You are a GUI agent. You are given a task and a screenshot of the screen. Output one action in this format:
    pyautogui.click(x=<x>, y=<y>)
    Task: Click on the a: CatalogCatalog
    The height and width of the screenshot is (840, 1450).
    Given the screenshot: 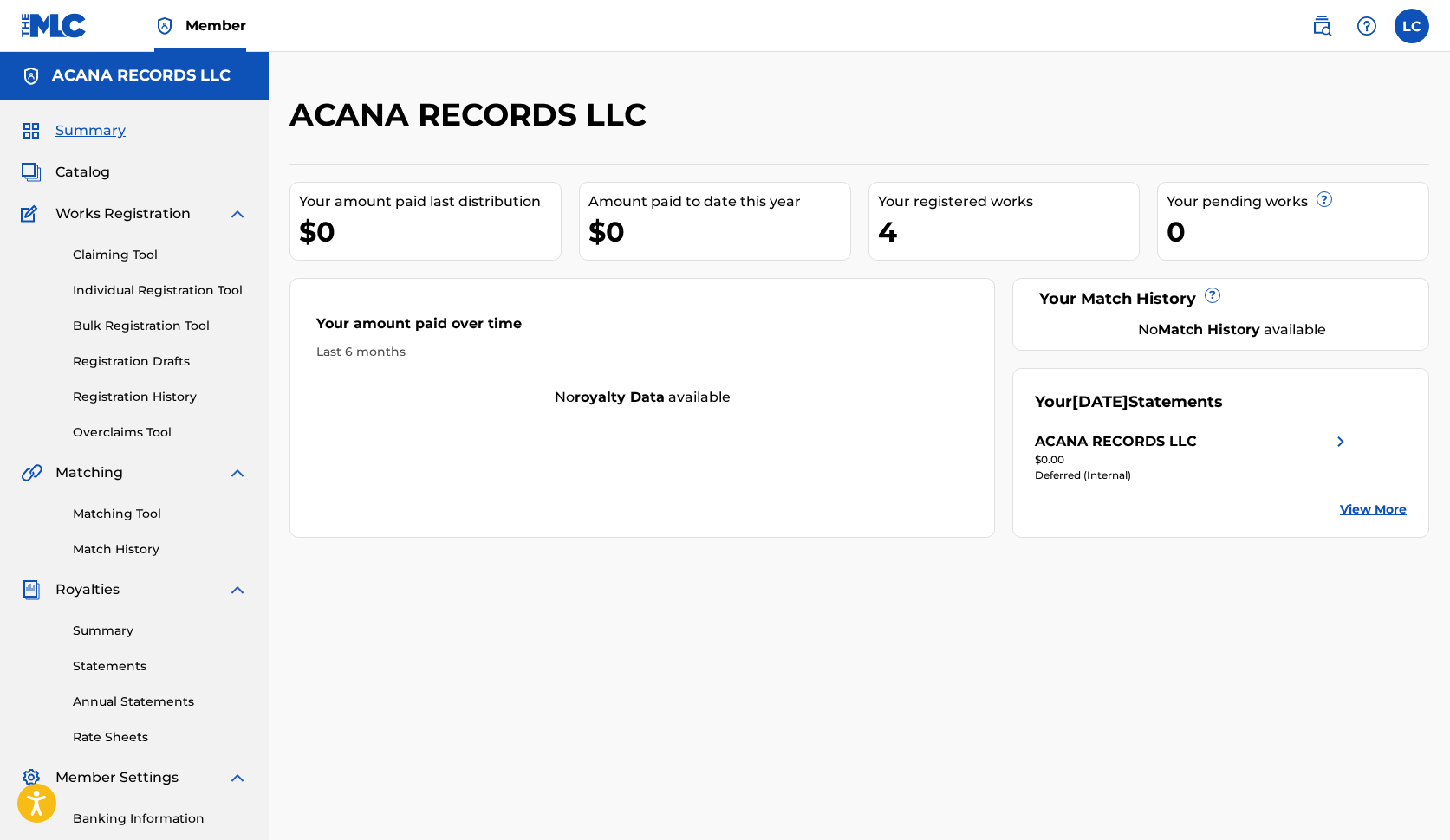 What is the action you would take?
    pyautogui.click(x=65, y=172)
    